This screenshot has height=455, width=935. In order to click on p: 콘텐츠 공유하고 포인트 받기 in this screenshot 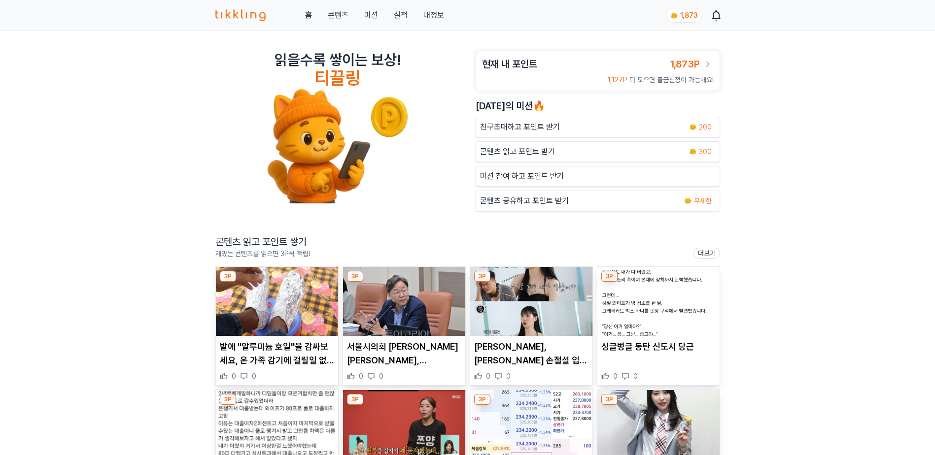, I will do `click(524, 201)`.